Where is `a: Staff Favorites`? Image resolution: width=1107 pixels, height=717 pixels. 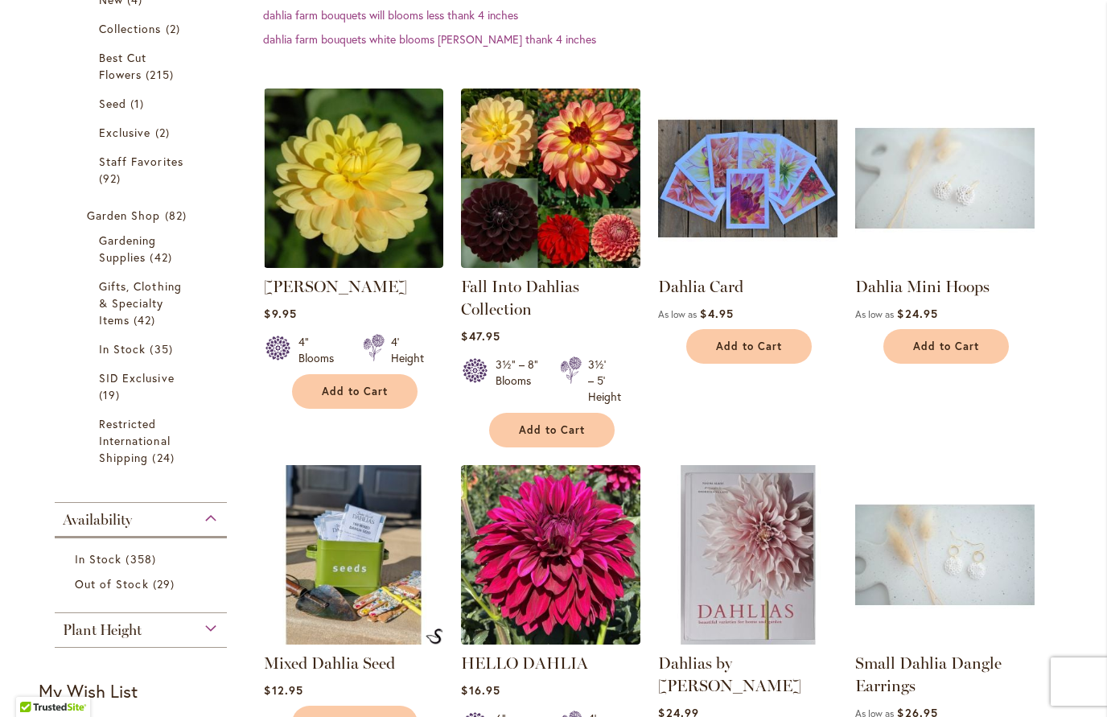 a: Staff Favorites is located at coordinates (142, 170).